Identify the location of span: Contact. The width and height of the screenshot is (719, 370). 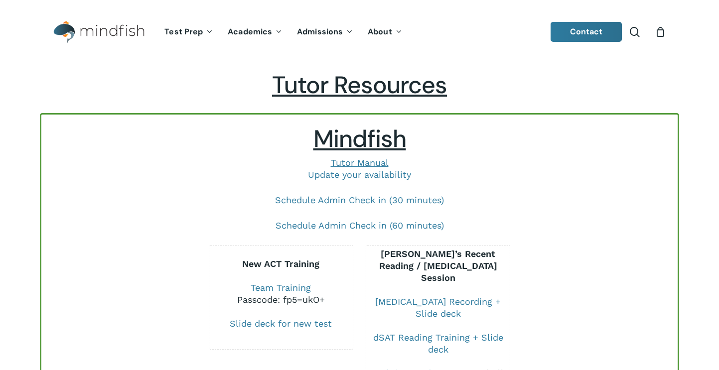
(586, 31).